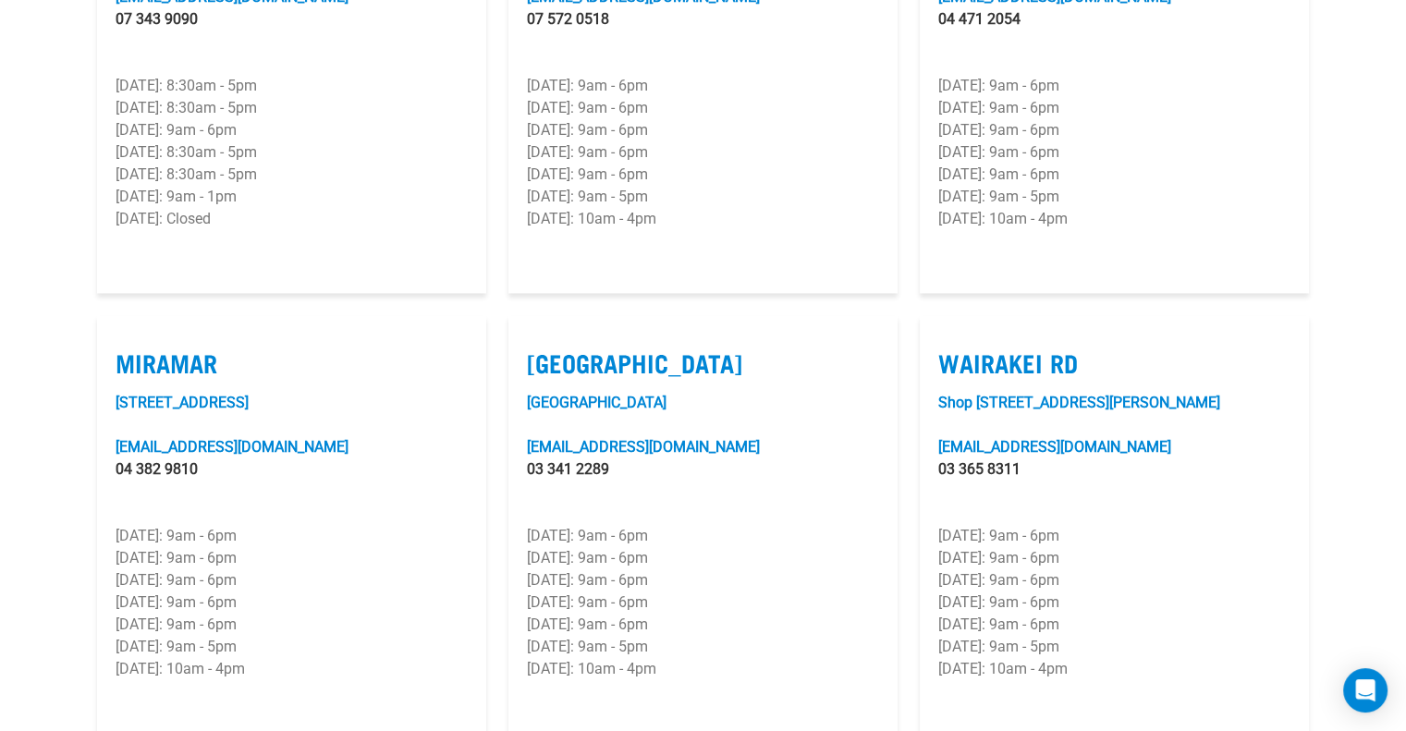 The width and height of the screenshot is (1406, 731). What do you see at coordinates (1114, 362) in the screenshot?
I see `label: Wairakei Rd` at bounding box center [1114, 362].